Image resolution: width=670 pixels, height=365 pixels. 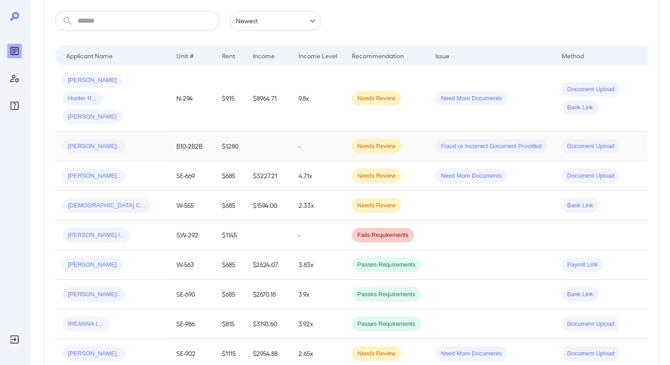 What do you see at coordinates (230, 235) in the screenshot?
I see `td: $1145` at bounding box center [230, 235].